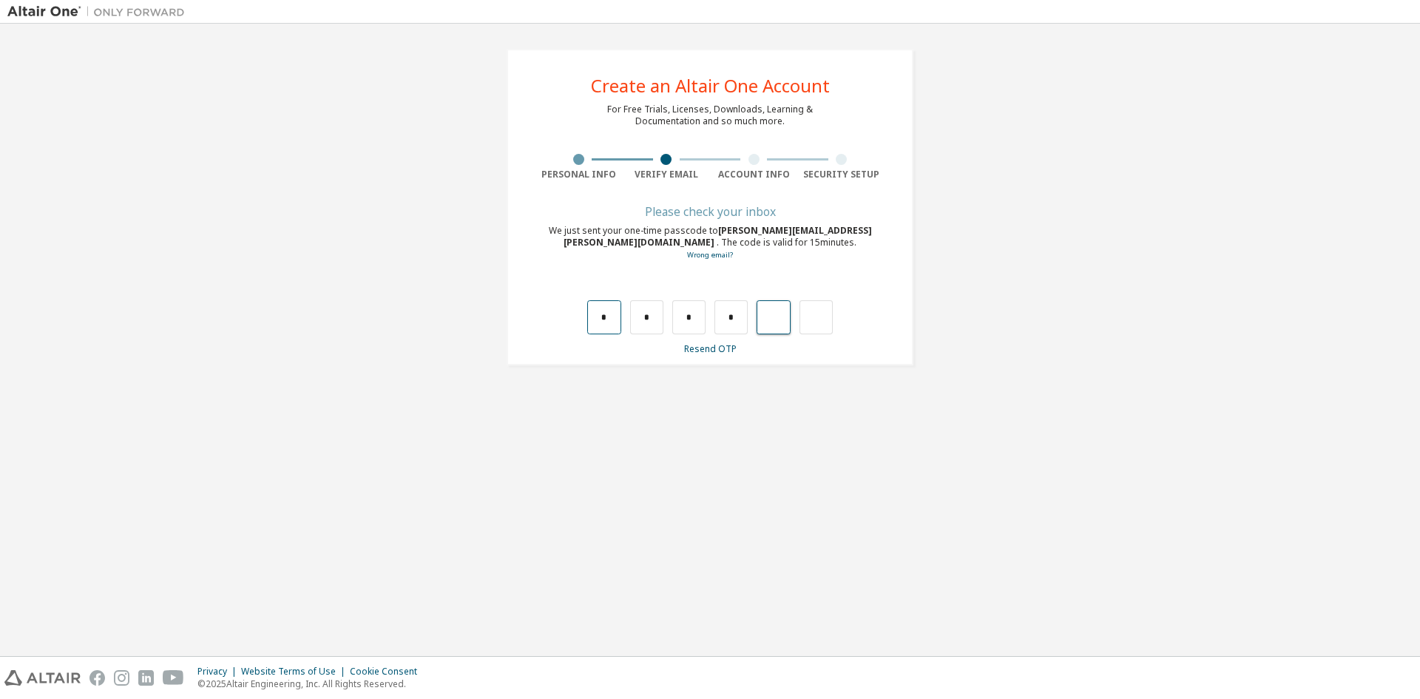 Image resolution: width=1420 pixels, height=699 pixels. I want to click on img: instagram.svg, so click(121, 677).